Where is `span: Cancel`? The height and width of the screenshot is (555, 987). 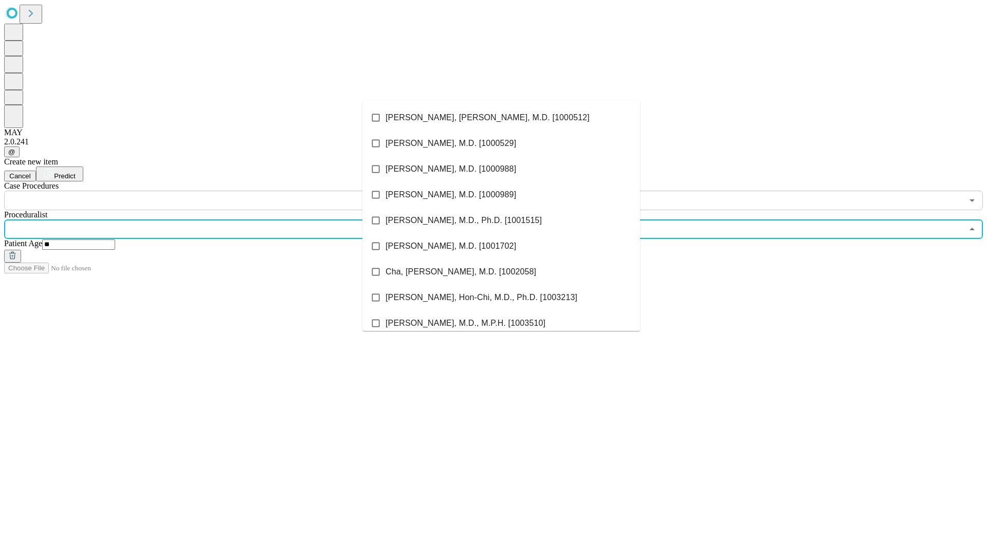 span: Cancel is located at coordinates (20, 176).